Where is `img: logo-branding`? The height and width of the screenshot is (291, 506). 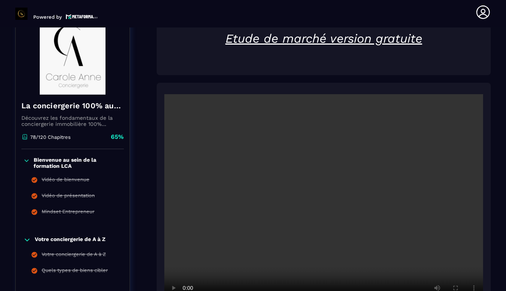 img: logo-branding is located at coordinates (21, 14).